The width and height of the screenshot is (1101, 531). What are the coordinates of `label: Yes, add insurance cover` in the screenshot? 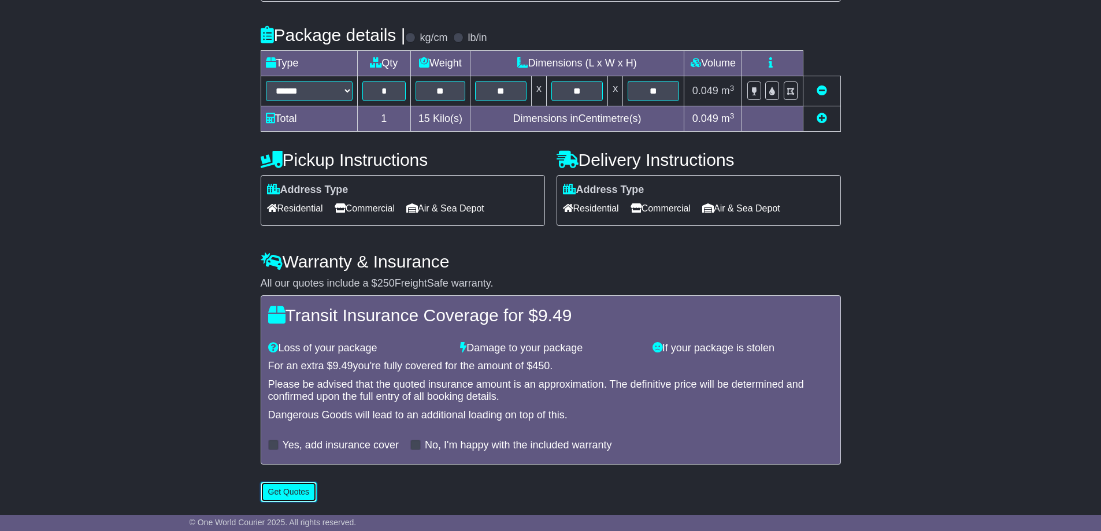 It's located at (340, 446).